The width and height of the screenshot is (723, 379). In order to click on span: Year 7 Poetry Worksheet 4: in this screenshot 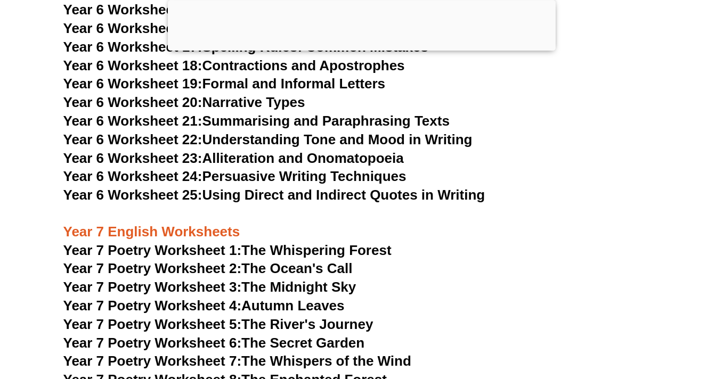, I will do `click(152, 306)`.